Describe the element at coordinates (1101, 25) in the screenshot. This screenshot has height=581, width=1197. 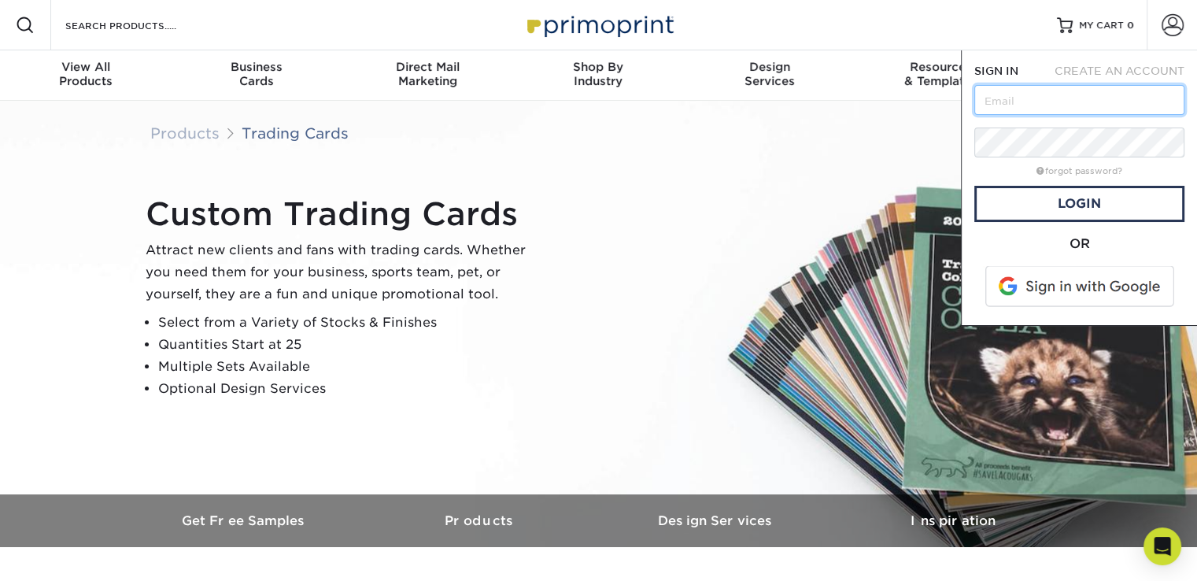
I see `span: MY CART` at that location.